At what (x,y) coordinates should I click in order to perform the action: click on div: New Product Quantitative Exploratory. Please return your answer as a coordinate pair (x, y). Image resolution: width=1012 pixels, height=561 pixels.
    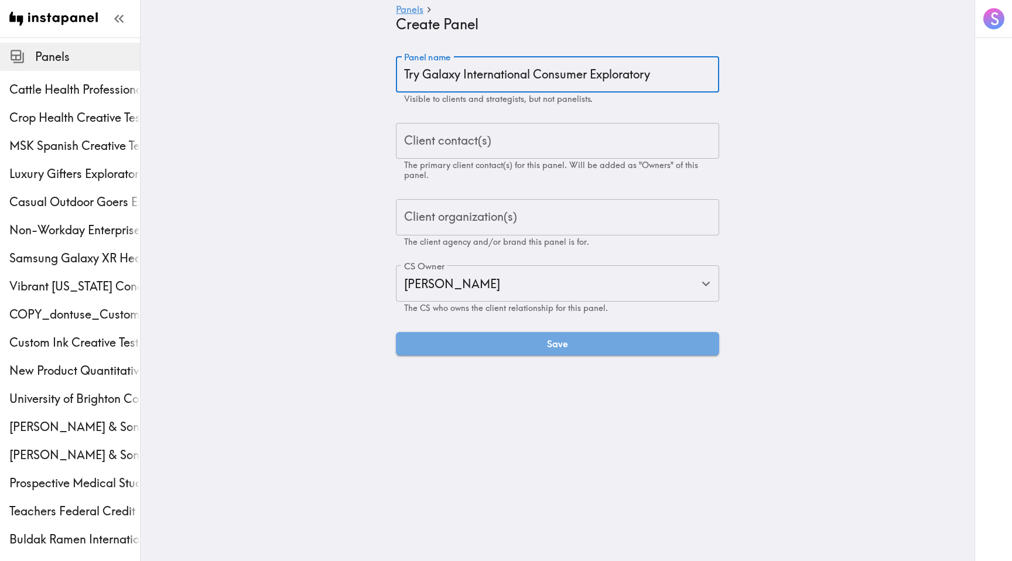
    Looking at the image, I should click on (74, 371).